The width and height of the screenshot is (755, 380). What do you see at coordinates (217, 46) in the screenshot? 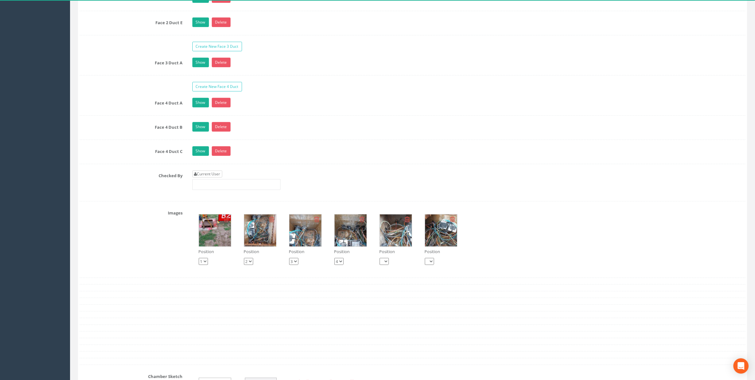
I see `a: Create New Face 3 Duct` at bounding box center [217, 46].